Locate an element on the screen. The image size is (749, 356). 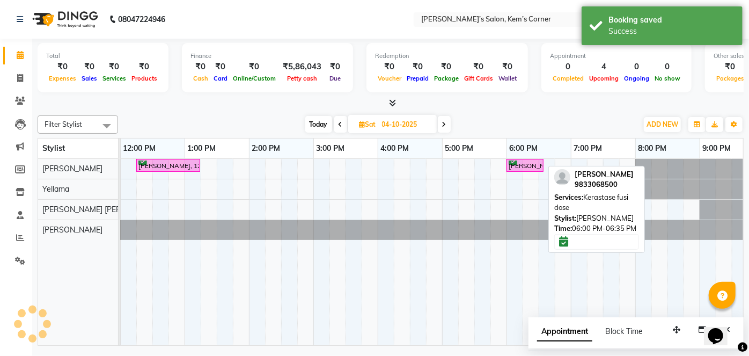
span: Package is located at coordinates (446, 78).